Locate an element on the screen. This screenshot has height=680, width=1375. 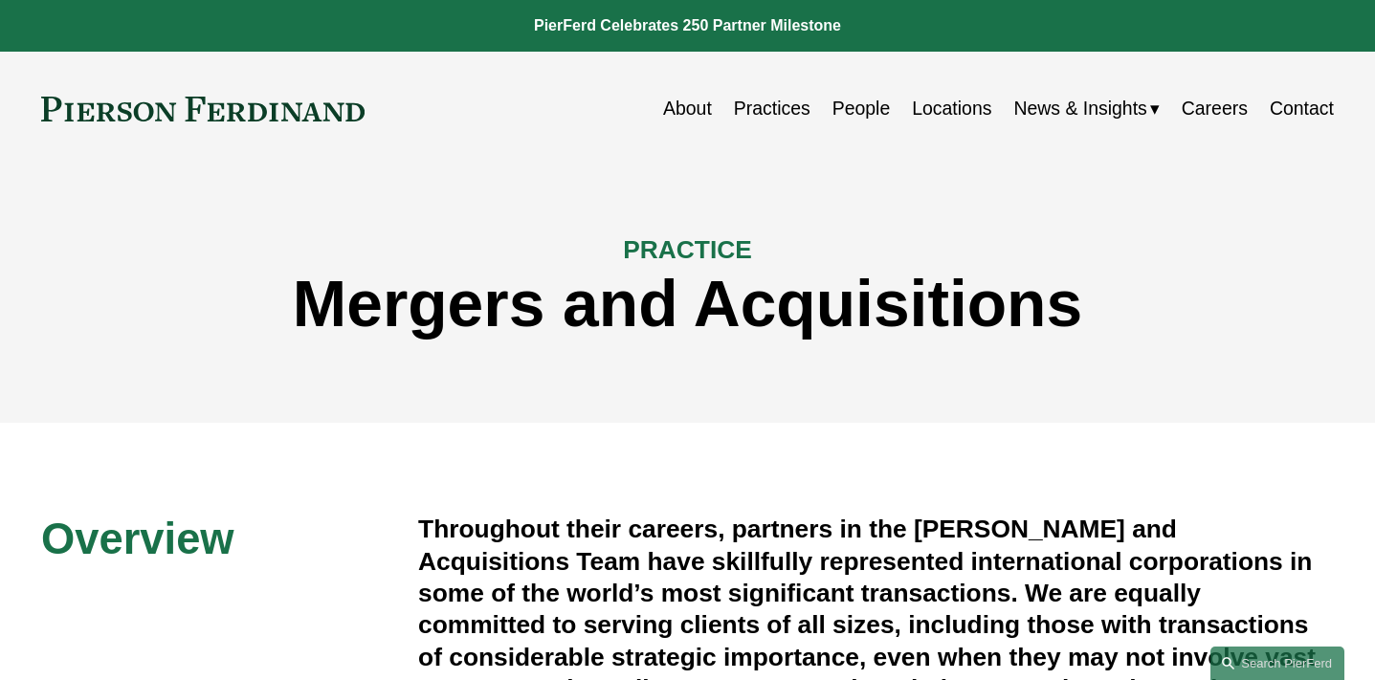
a: folder dropdown is located at coordinates (1086, 108).